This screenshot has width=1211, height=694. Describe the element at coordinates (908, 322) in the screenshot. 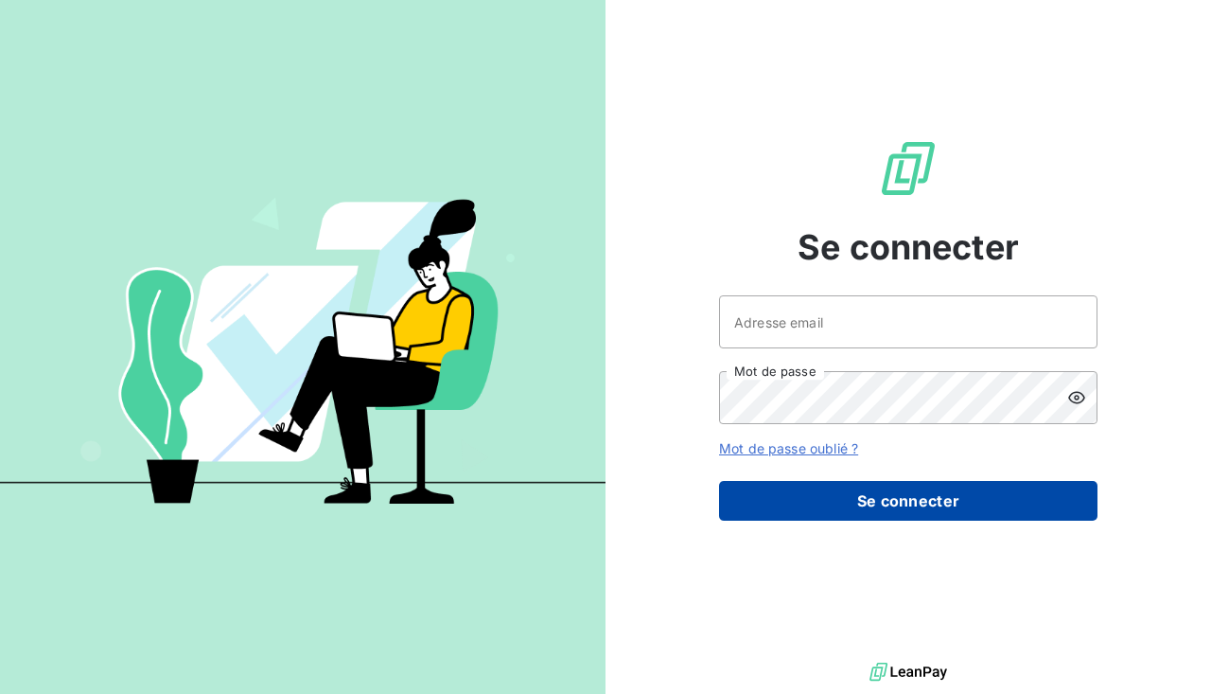

I see `input: placeholder` at that location.